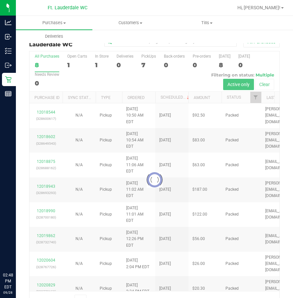 Image resolution: width=293 pixels, height=298 pixels. I want to click on span: Deliveries, so click(54, 36).